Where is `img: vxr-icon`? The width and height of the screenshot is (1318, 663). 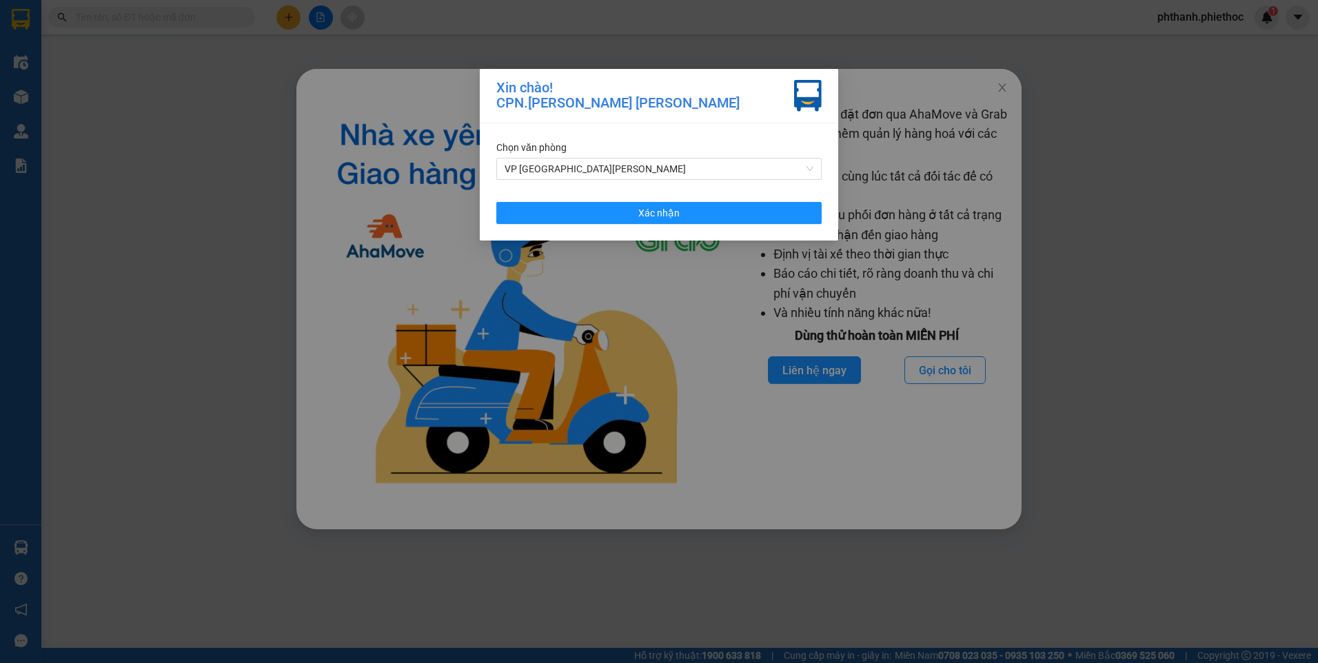 img: vxr-icon is located at coordinates (808, 96).